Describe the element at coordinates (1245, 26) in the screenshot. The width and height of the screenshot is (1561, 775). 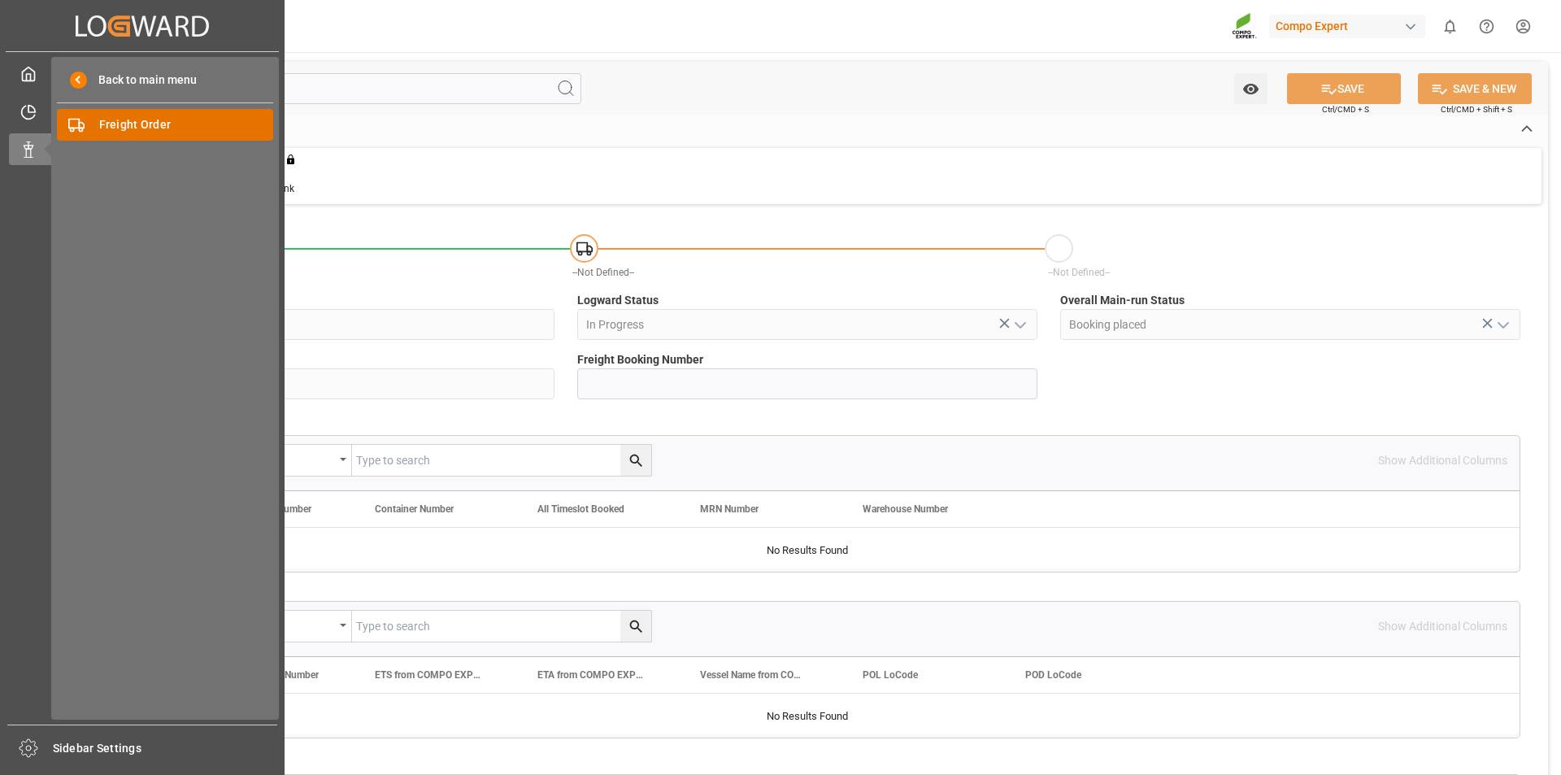
I see `img: Screenshot%202023-09-29%20at%2010.02.21.png_1712312052.png` at that location.